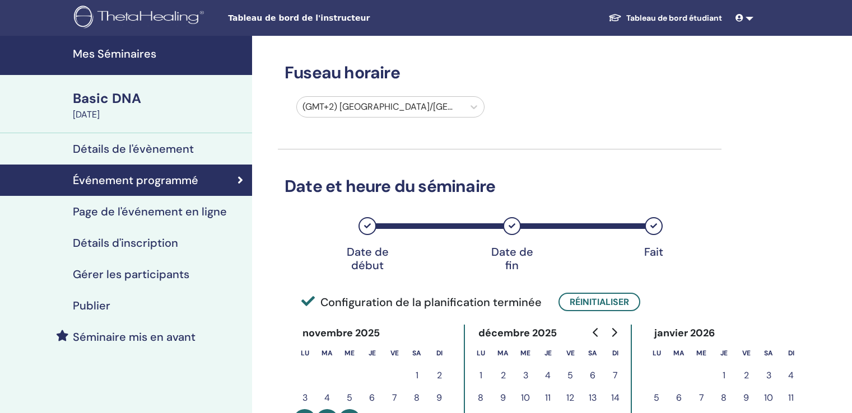 The image size is (852, 413). What do you see at coordinates (312, 18) in the screenshot?
I see `span: Tableau de bord de l'instructeur` at bounding box center [312, 18].